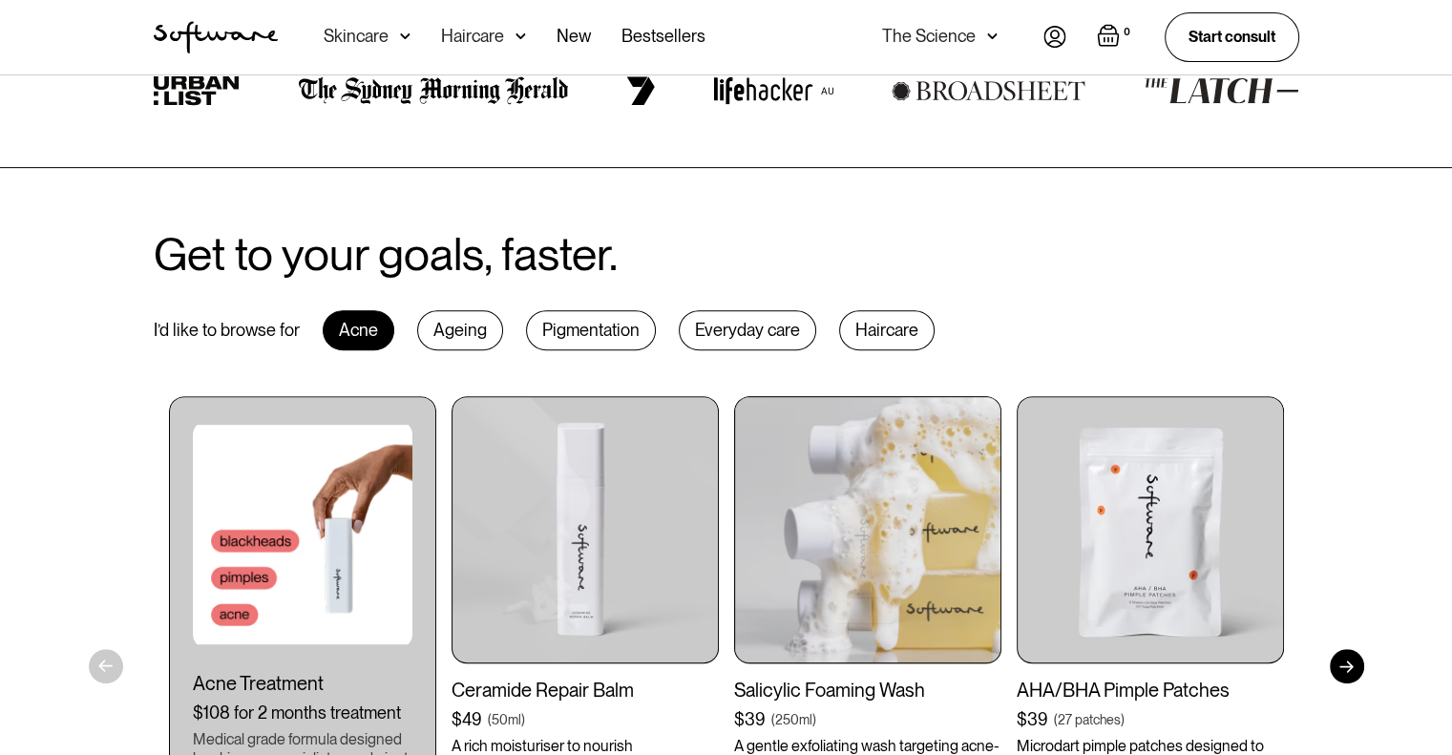  What do you see at coordinates (303, 684) in the screenshot?
I see `div: Acne Treatment` at bounding box center [303, 684].